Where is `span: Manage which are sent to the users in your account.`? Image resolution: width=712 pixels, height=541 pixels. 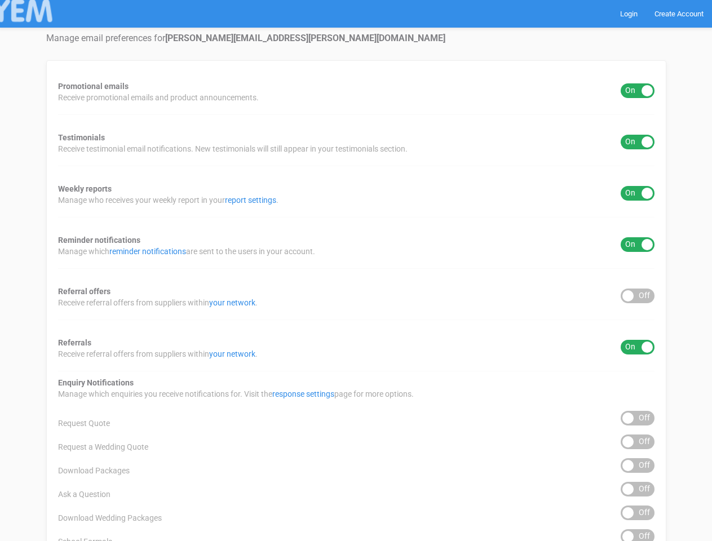
span: Manage which are sent to the users in your account. is located at coordinates (187, 251).